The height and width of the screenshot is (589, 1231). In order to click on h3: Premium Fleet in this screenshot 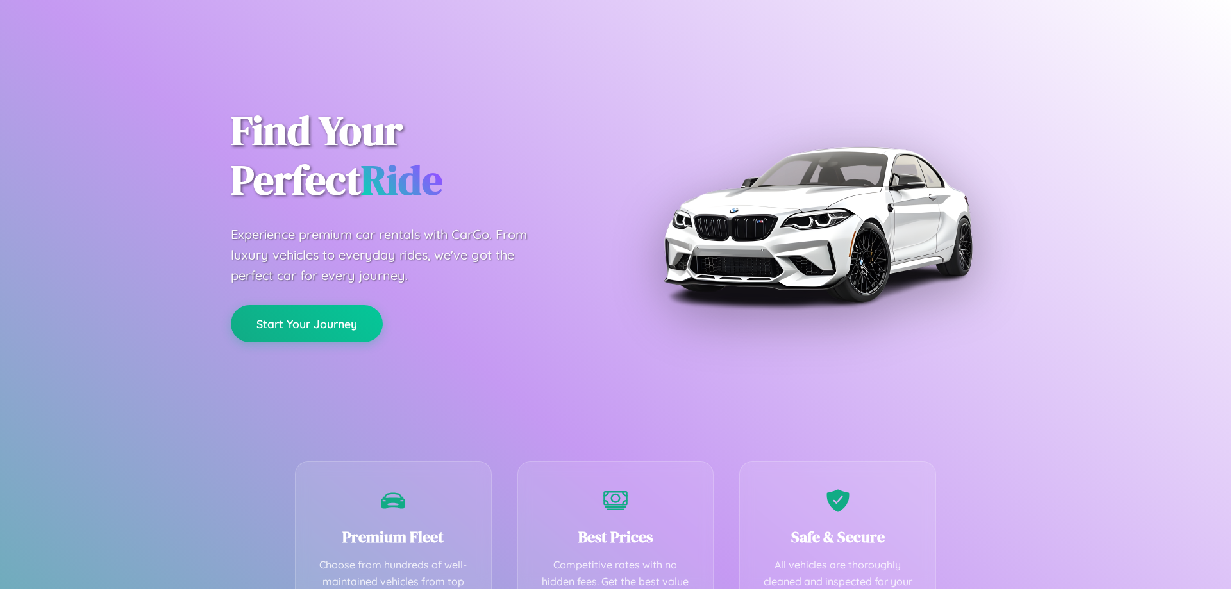, I will do `click(393, 537)`.